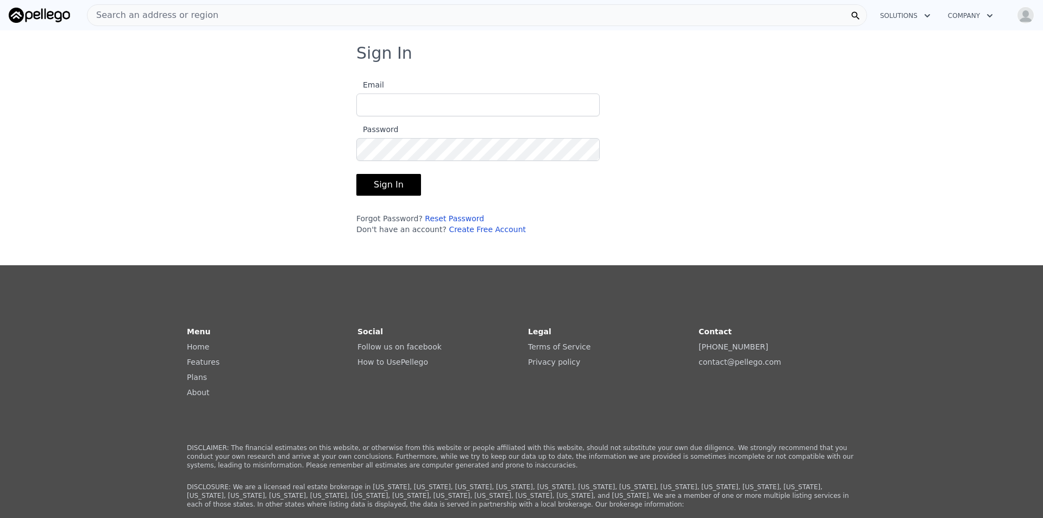  I want to click on h3: Sign In, so click(521, 53).